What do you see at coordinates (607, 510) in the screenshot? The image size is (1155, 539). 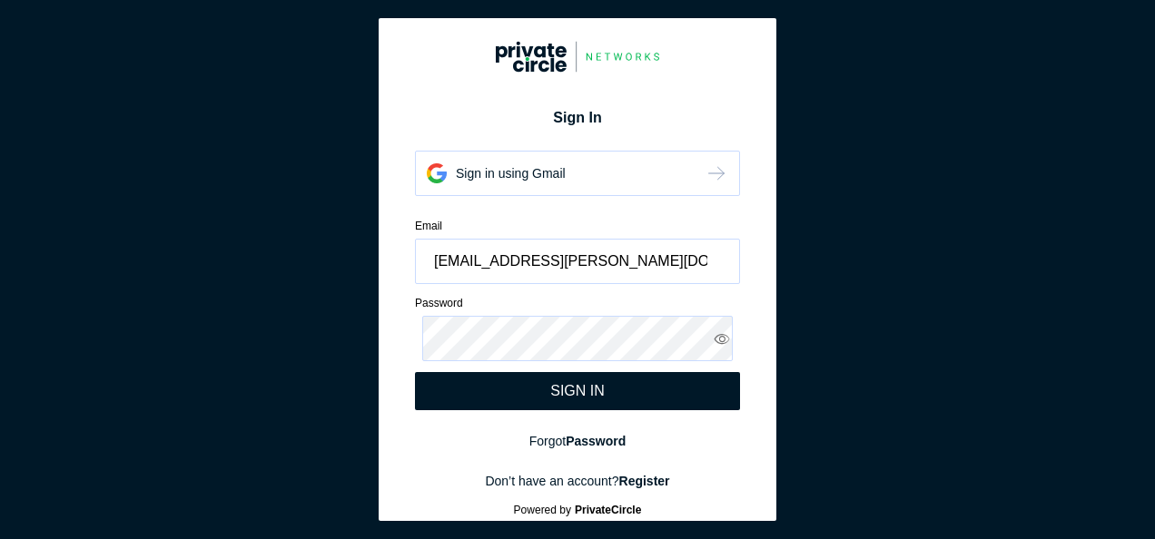 I see `strong: PrivateCircle` at bounding box center [607, 510].